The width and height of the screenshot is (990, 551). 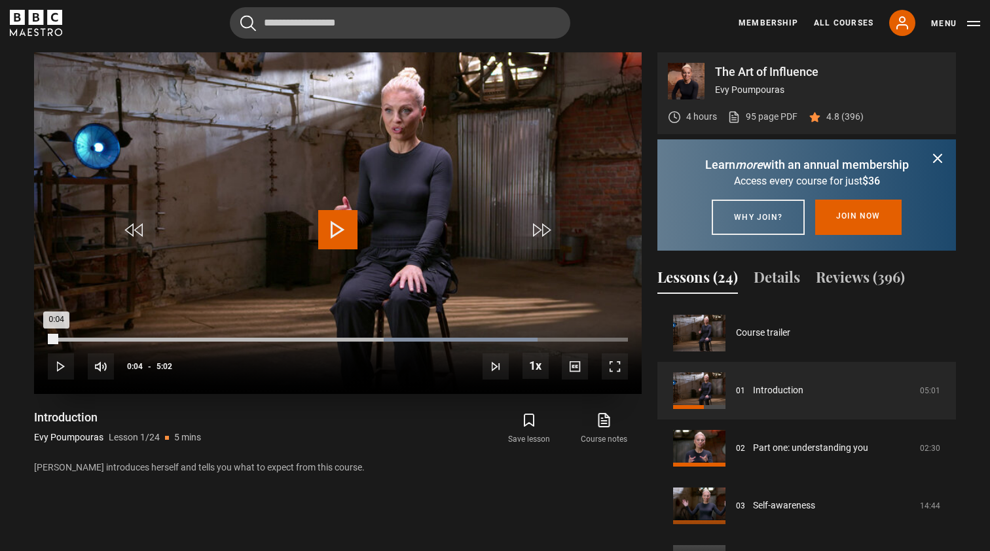 I want to click on button: Next Lesson, so click(x=496, y=367).